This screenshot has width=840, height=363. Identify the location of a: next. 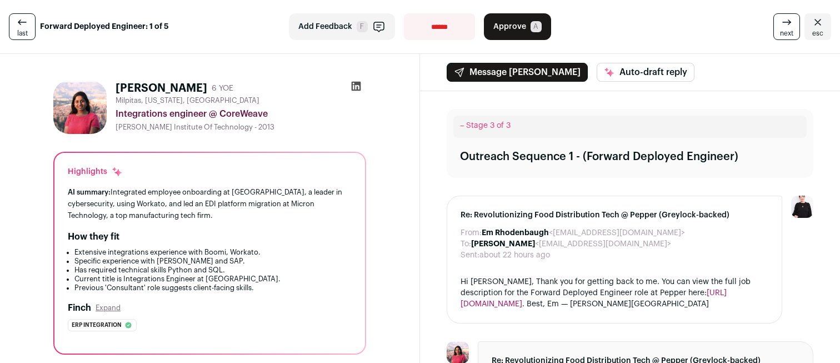
(787, 27).